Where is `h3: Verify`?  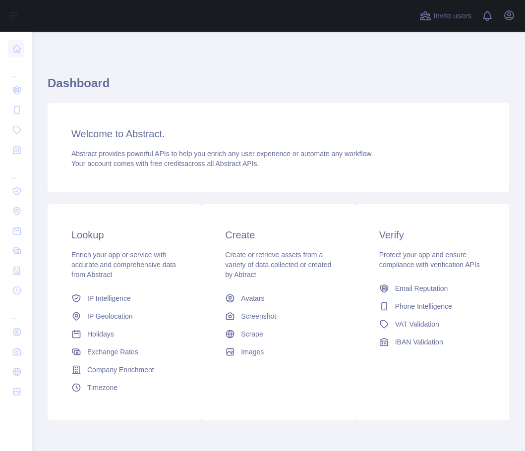 h3: Verify is located at coordinates (432, 235).